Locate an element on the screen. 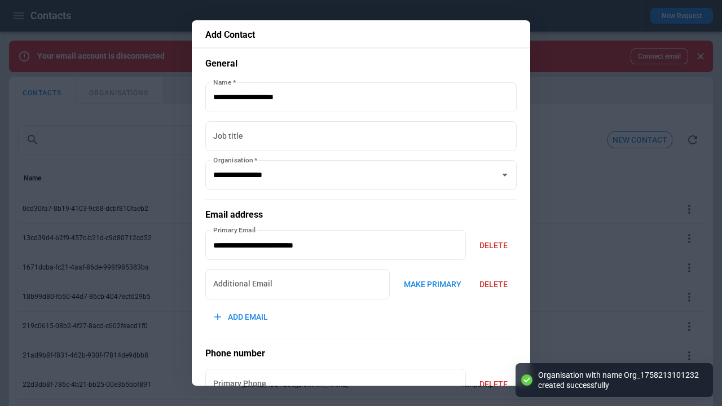 This screenshot has height=406, width=722. label: Organisation is located at coordinates (235, 160).